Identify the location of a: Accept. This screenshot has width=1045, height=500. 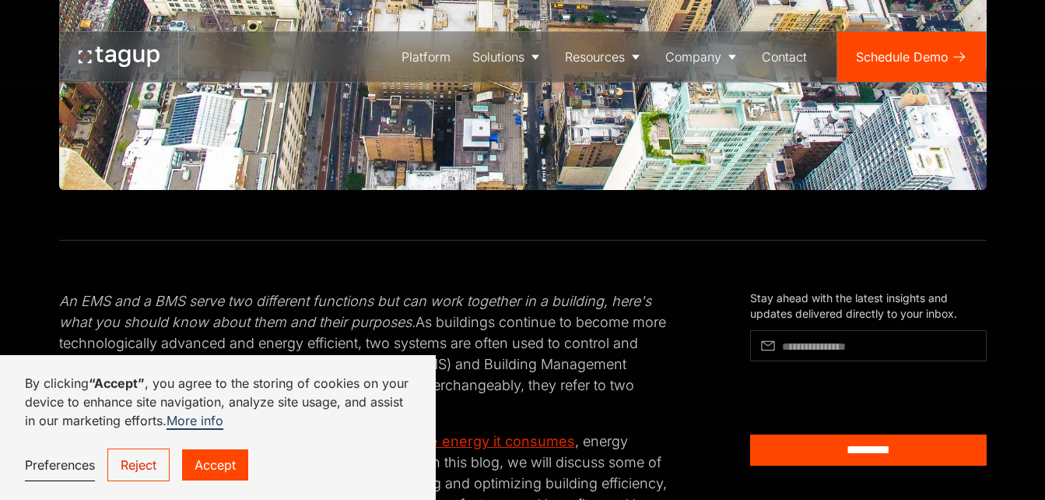
(215, 465).